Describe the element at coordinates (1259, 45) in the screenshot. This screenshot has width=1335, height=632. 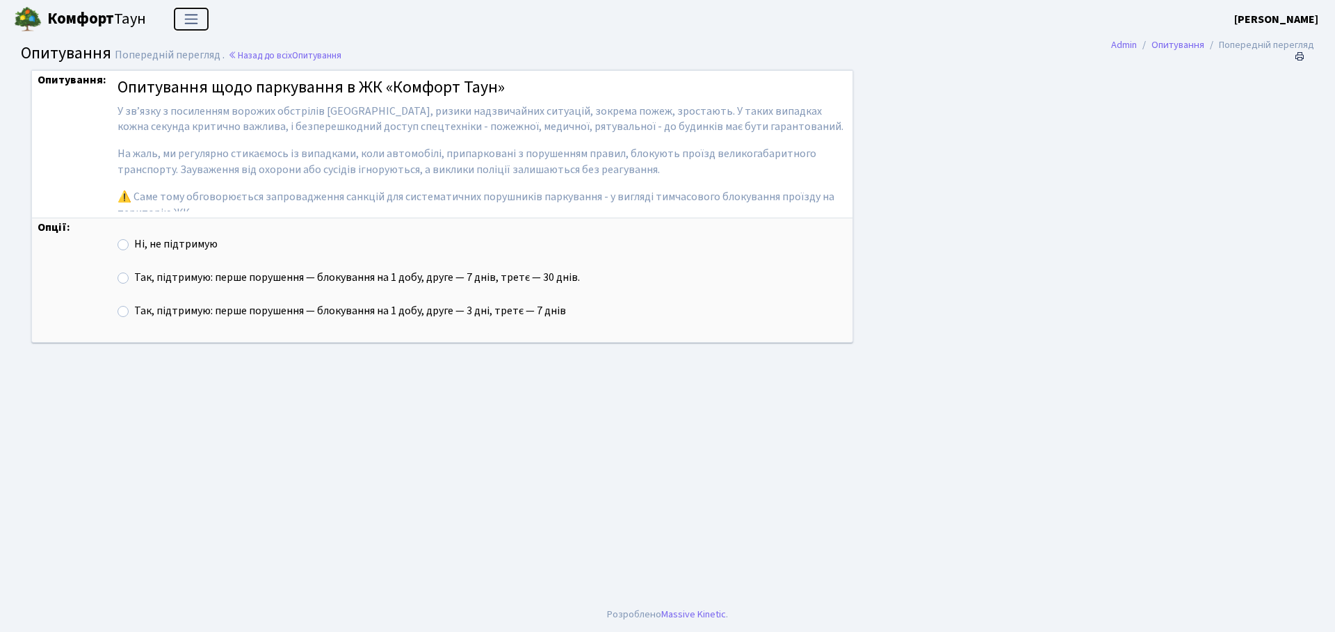
I see `li: Попередній перегляд` at that location.